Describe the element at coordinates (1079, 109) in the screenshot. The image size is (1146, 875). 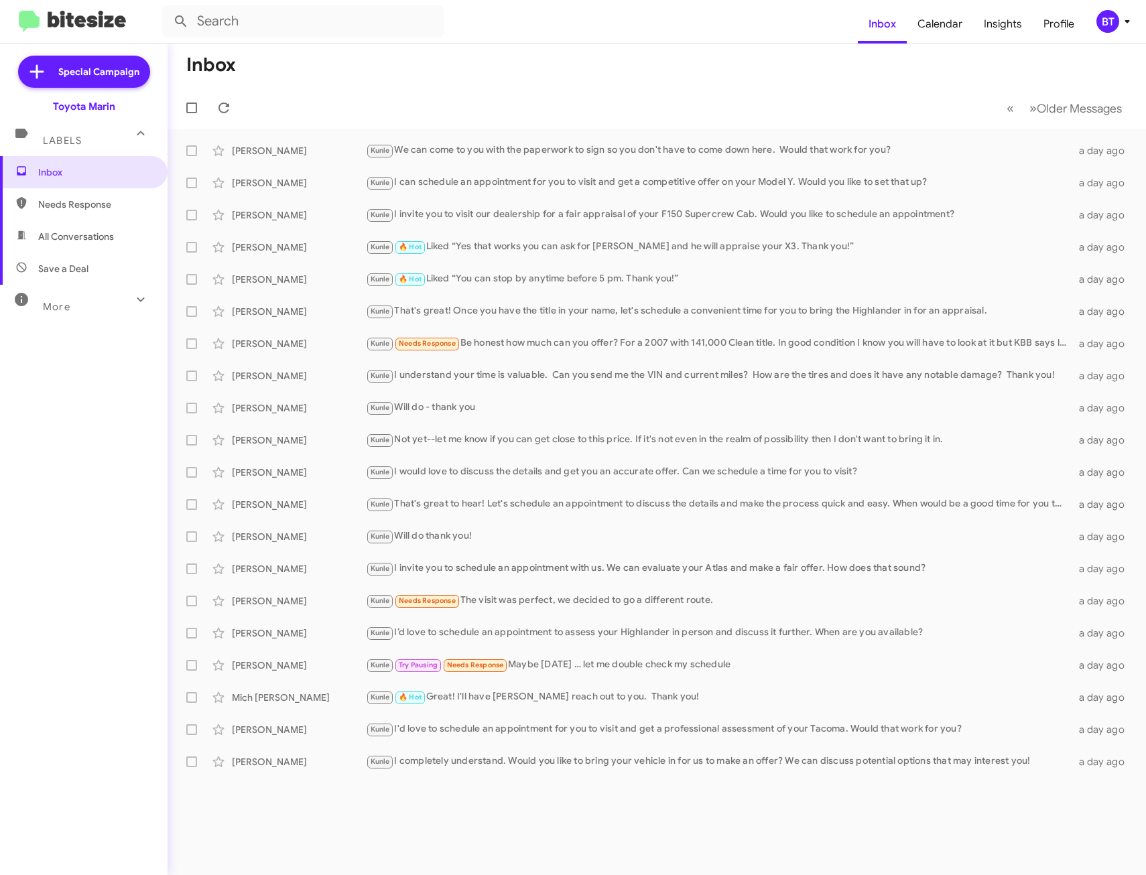
I see `span: Older Messages` at that location.